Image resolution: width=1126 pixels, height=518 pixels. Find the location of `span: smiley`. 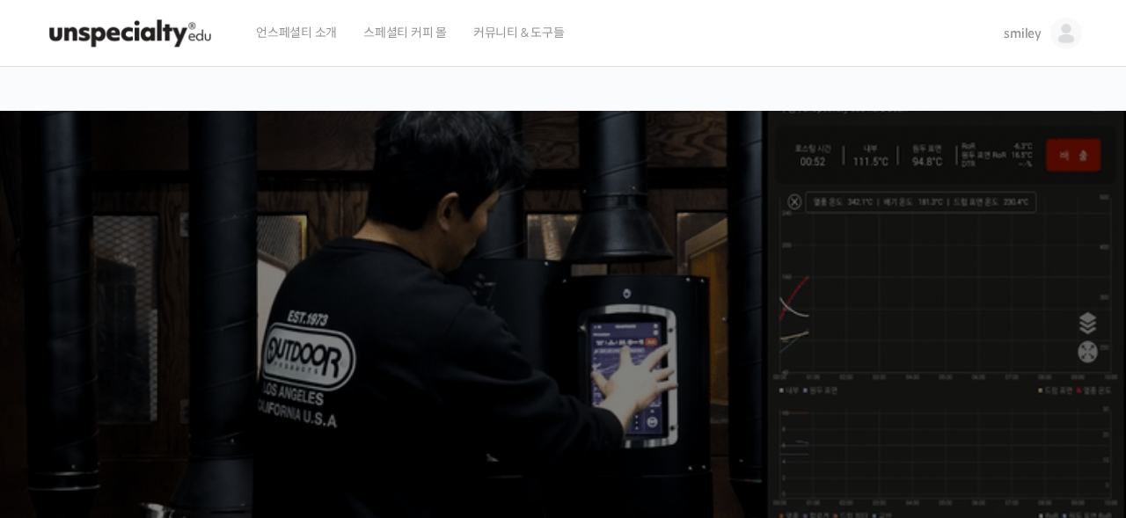

span: smiley is located at coordinates (1022, 33).